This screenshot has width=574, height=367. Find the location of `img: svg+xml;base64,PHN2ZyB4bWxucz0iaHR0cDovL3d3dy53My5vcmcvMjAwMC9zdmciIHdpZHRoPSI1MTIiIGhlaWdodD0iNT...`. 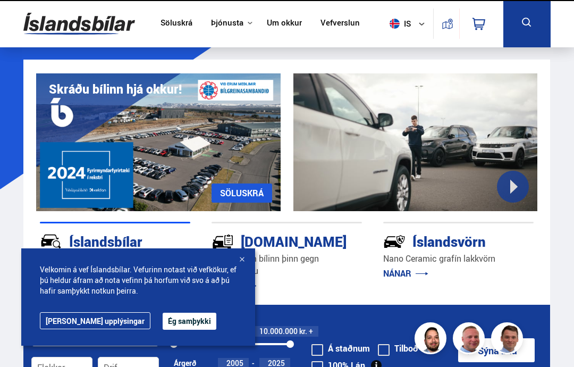

img: svg+xml;base64,PHN2ZyB4bWxucz0iaHR0cDovL3d3dy53My5vcmcvMjAwMC9zdmciIHdpZHRoPSI1MTIiIGhlaWdodD0iNT... is located at coordinates (394, 23).